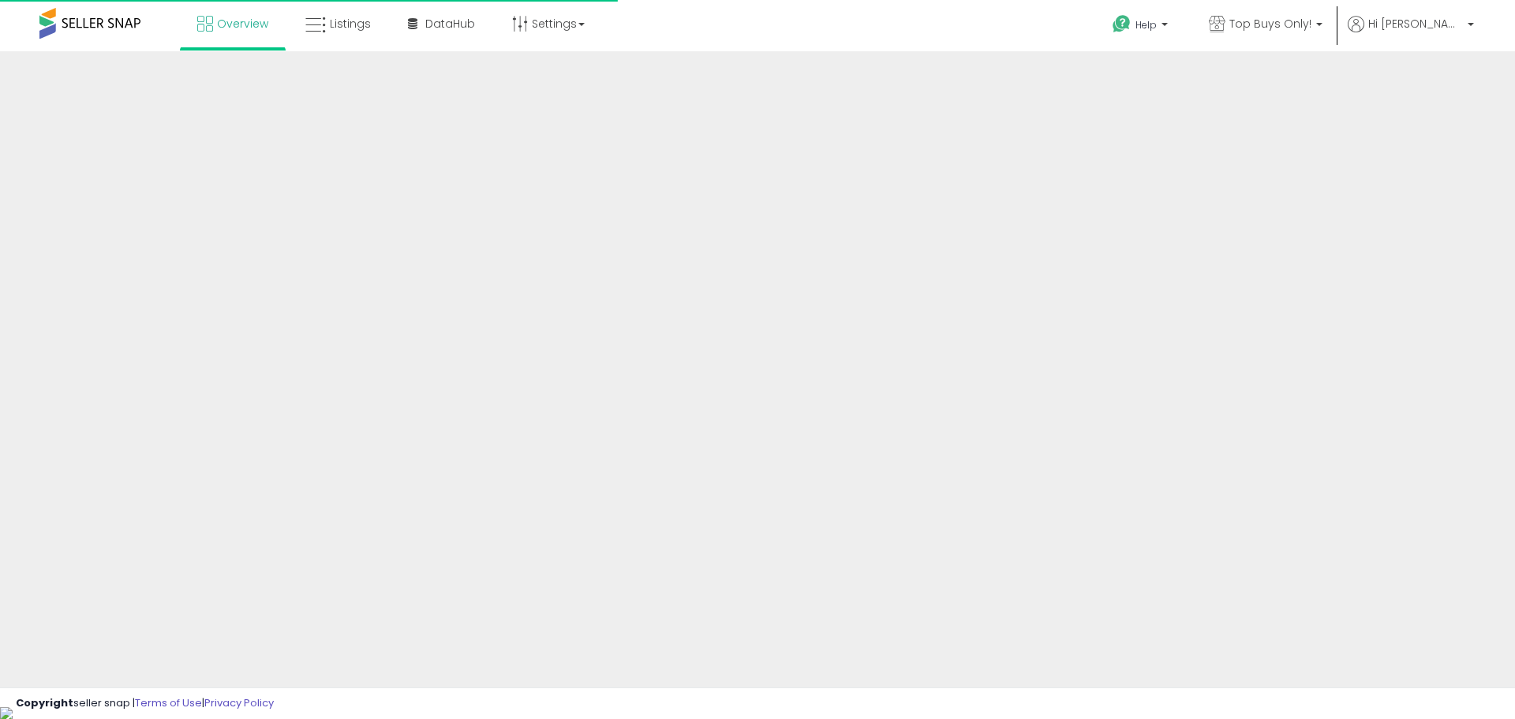  Describe the element at coordinates (168, 702) in the screenshot. I see `a: Terms of Use` at that location.